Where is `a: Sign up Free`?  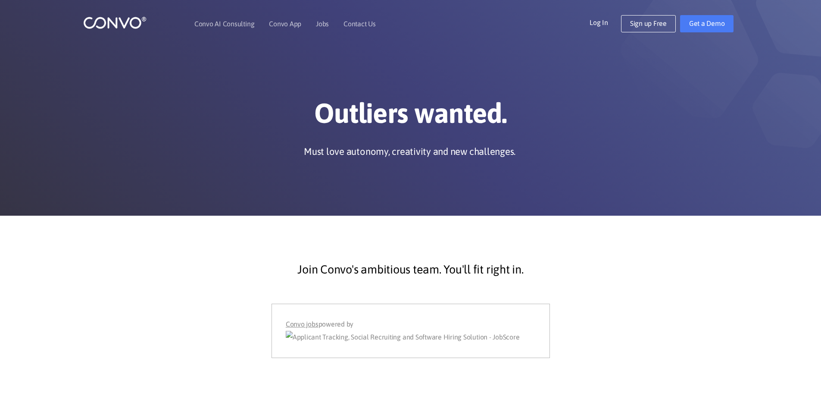 a: Sign up Free is located at coordinates (648, 24).